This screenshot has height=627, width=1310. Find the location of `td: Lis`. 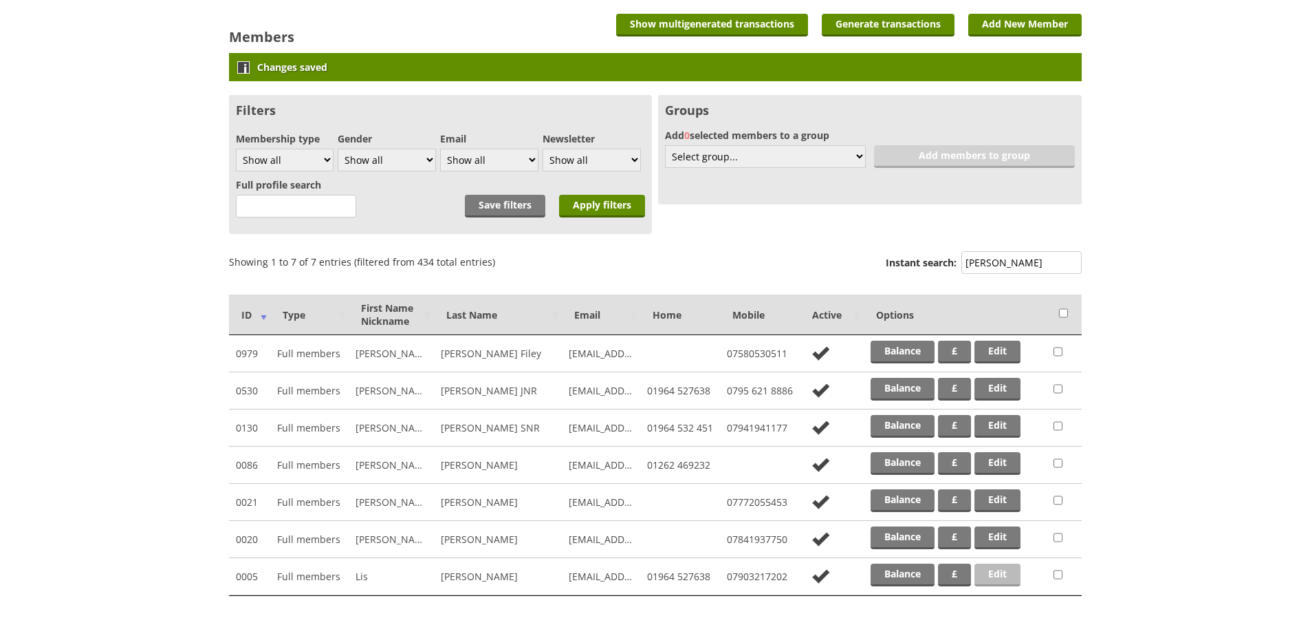

td: Lis is located at coordinates (391, 576).